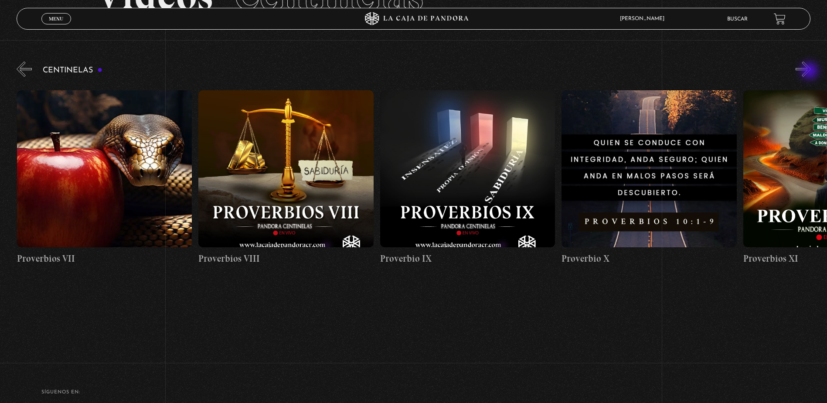  I want to click on a: Proverbio IX, so click(467, 177).